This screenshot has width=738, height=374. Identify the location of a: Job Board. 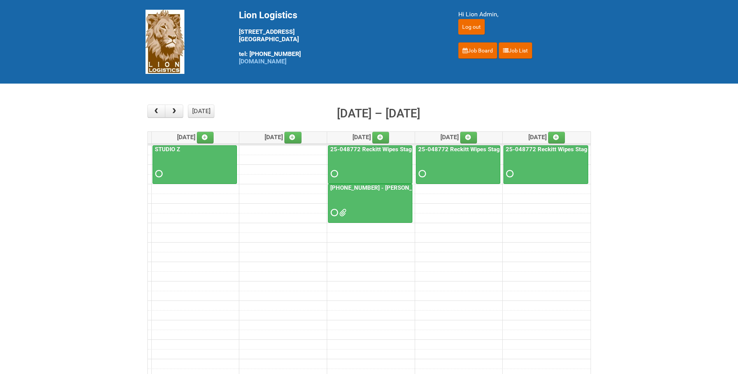
(478, 51).